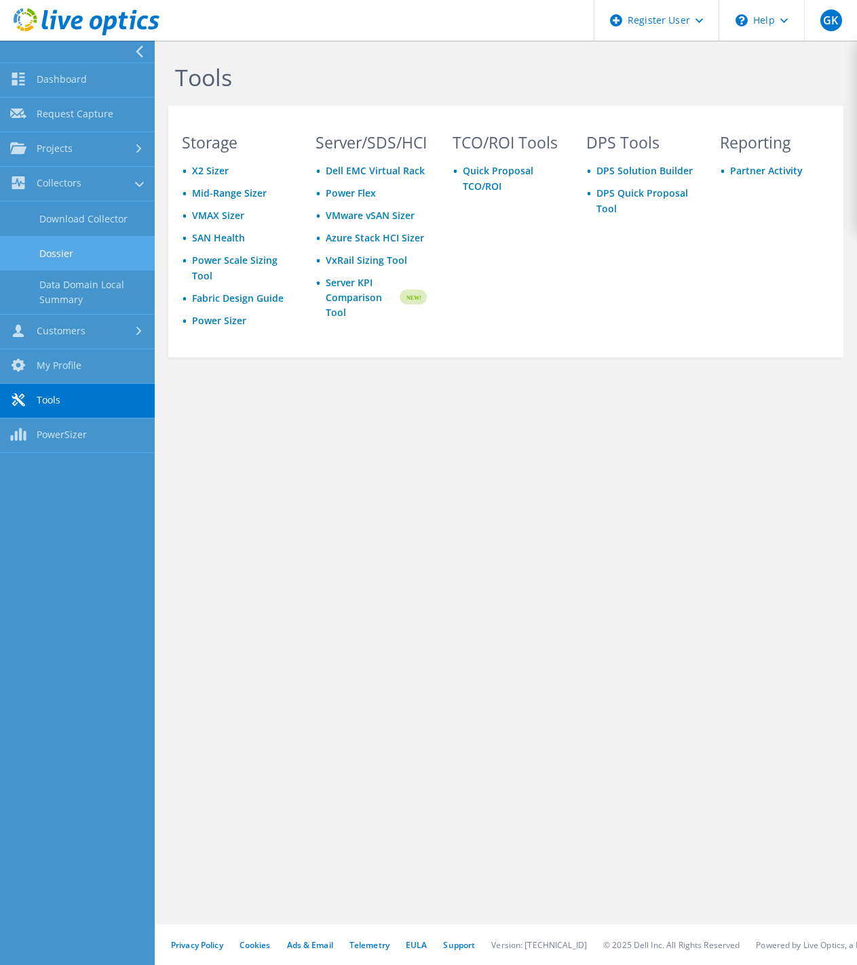 The width and height of the screenshot is (857, 965). What do you see at coordinates (366, 260) in the screenshot?
I see `a: VxRail Sizing Tool` at bounding box center [366, 260].